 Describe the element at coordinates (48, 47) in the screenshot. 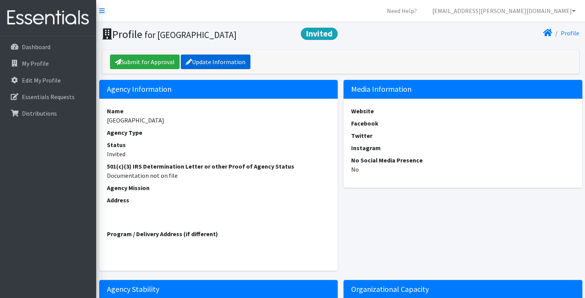

I see `a: Dashboard` at that location.